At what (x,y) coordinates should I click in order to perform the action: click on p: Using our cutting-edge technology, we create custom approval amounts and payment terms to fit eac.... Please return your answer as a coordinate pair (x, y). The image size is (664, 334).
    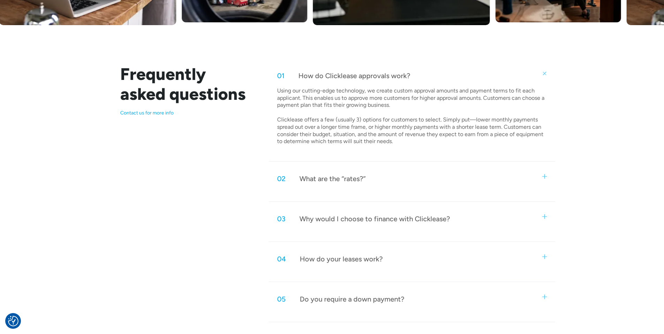
    Looking at the image, I should click on (411, 116).